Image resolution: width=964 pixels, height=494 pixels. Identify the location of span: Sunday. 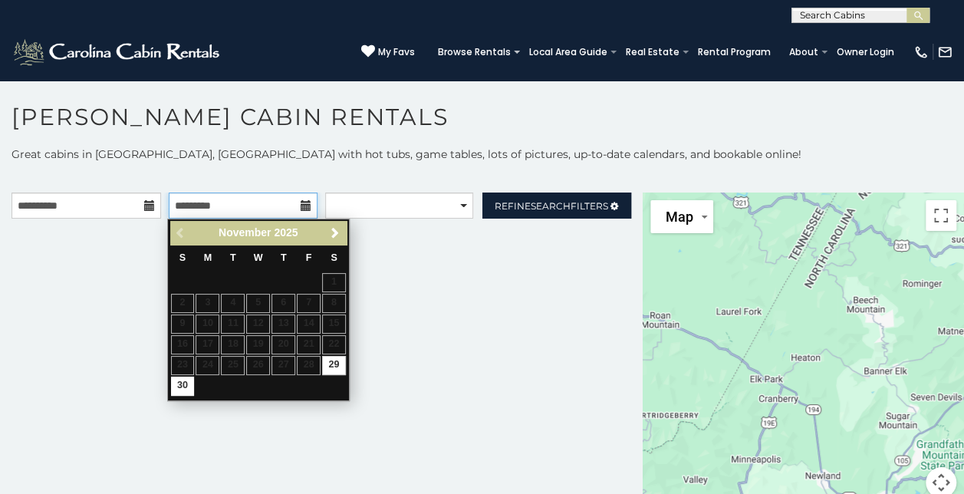
(182, 258).